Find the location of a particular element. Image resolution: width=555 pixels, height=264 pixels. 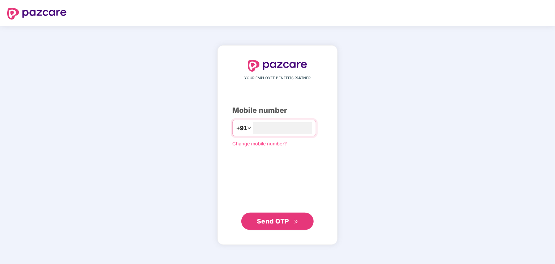

span: YOUR EMPLOYEE BENEFITS PARTNER is located at coordinates (277, 78).